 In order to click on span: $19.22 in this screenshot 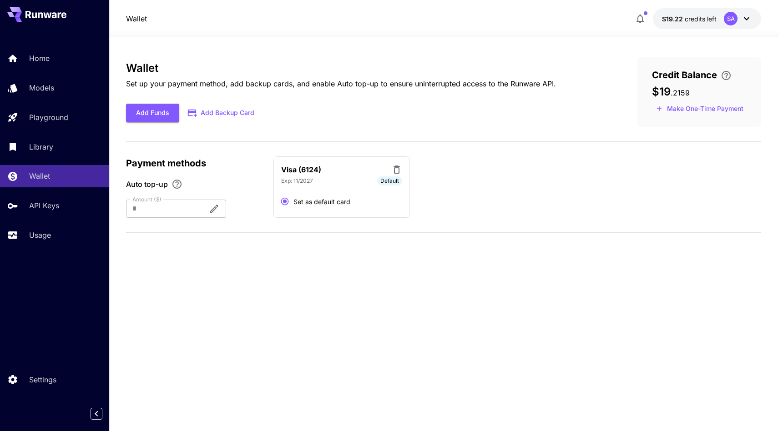, I will do `click(673, 19)`.